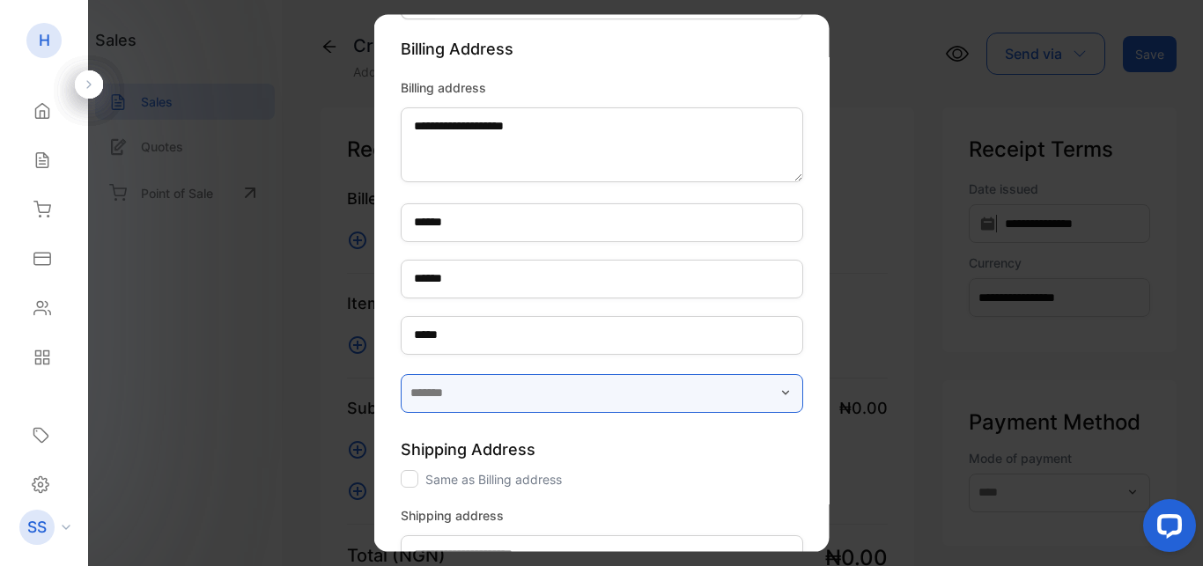 This screenshot has height=566, width=1203. I want to click on button: Open LiveChat chat widget, so click(41, 33).